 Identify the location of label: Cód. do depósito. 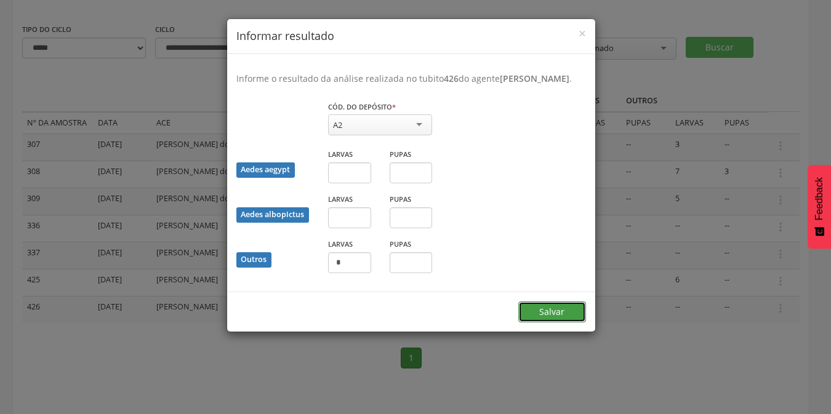
(362, 107).